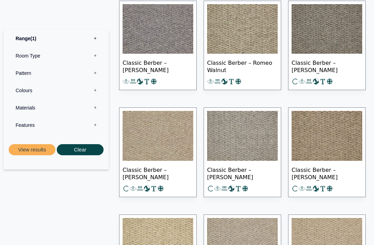  I want to click on label: Room Type, so click(56, 55).